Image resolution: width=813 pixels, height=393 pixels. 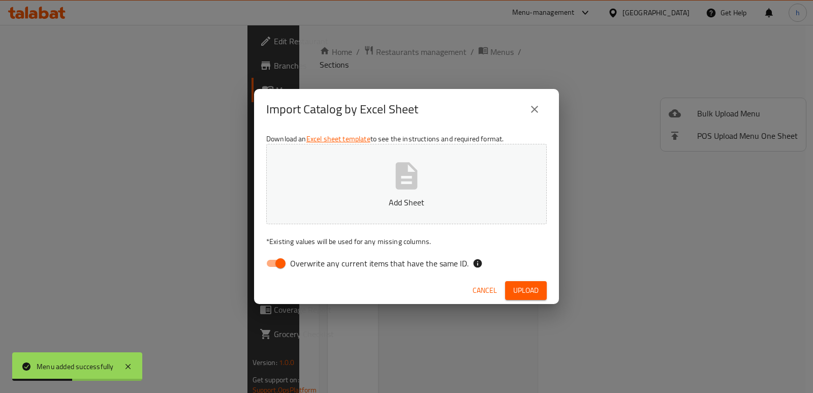 I want to click on button: close, so click(x=534, y=109).